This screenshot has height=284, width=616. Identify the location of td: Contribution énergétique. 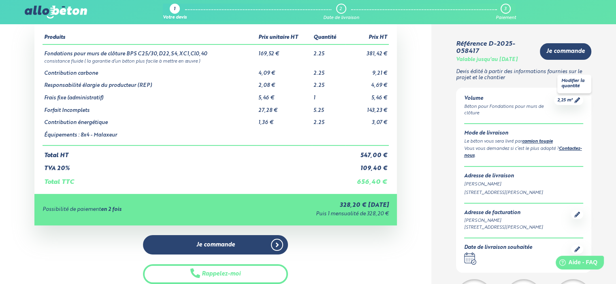
(149, 120).